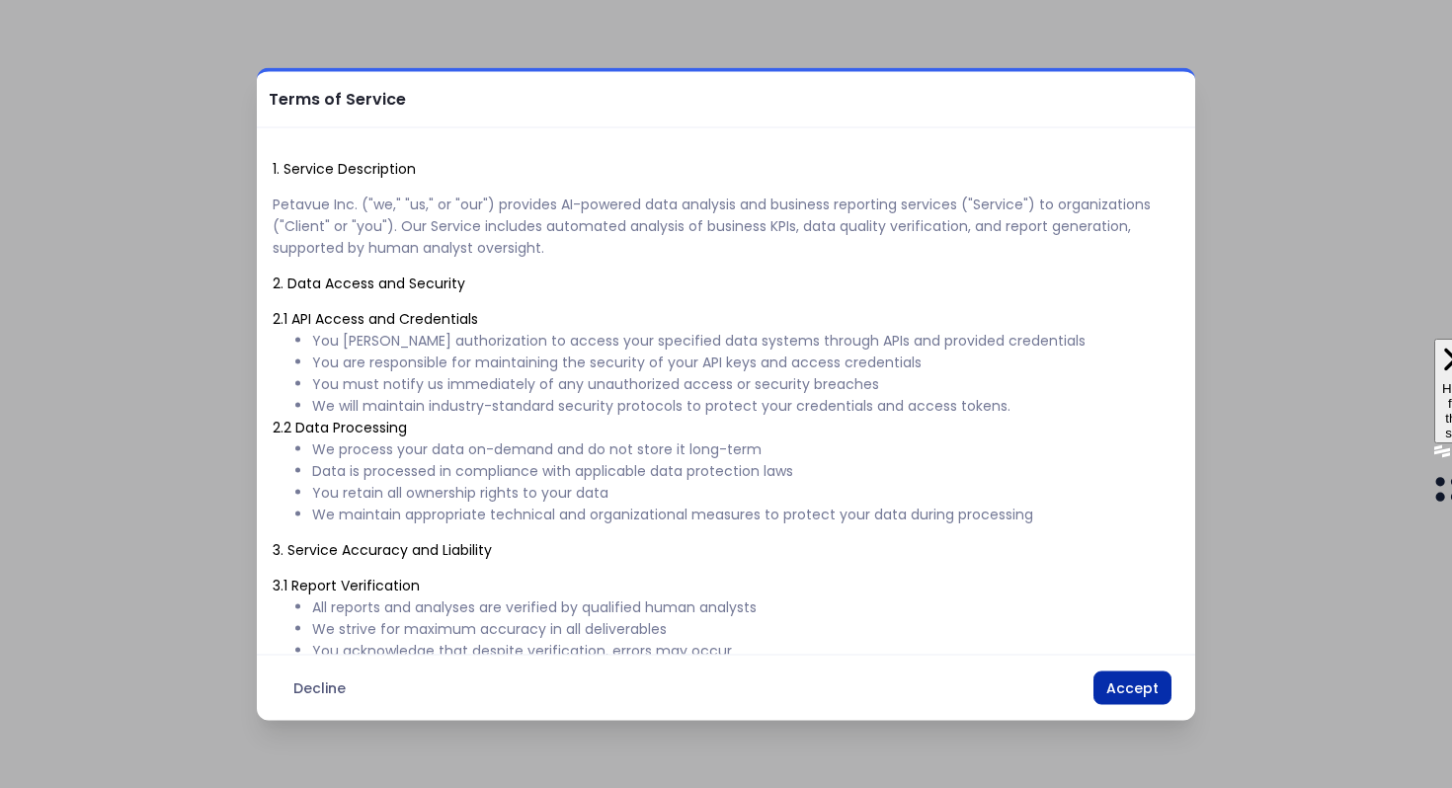  Describe the element at coordinates (726, 226) in the screenshot. I see `h6: Petavue Inc. ("we," "us," or "our") provides AI-powered data analysis and business reporting serv...` at that location.